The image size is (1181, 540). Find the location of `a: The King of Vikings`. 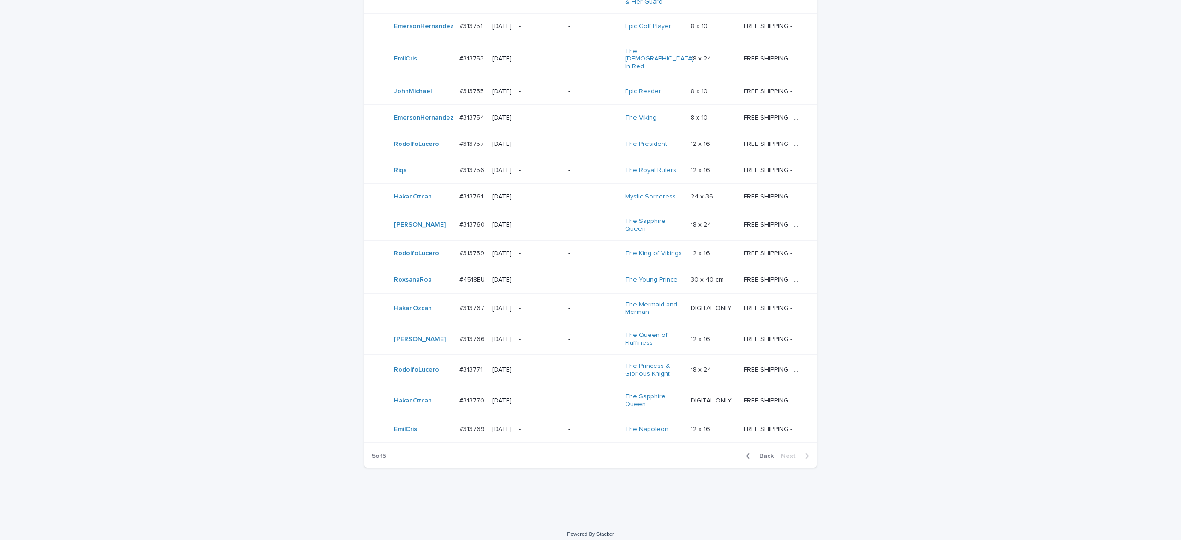

a: The King of Vikings is located at coordinates (653, 253).